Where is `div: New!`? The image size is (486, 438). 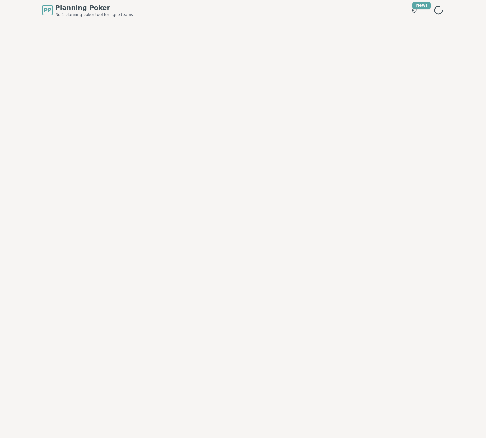 div: New! is located at coordinates (422, 5).